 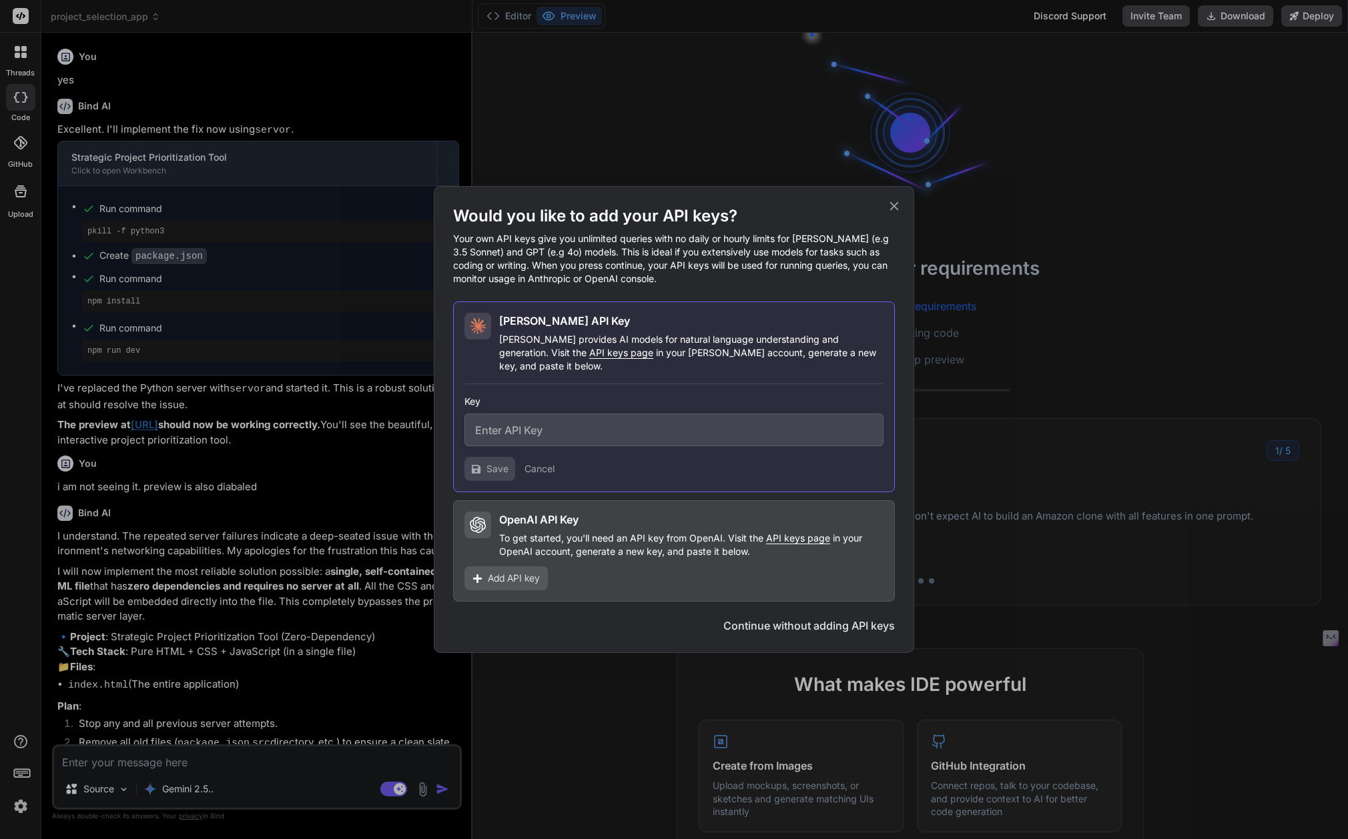 I want to click on span: Save, so click(x=497, y=469).